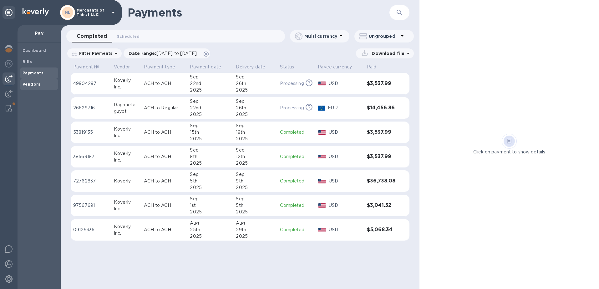 Image resolution: width=599 pixels, height=289 pixels. I want to click on img: Foreign exchange, so click(9, 64).